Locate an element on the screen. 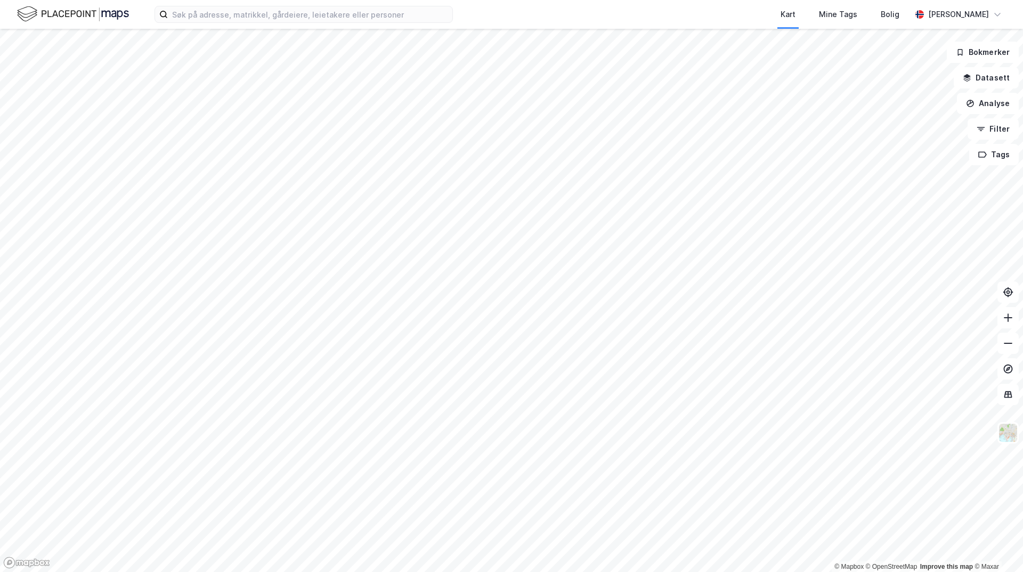 This screenshot has height=572, width=1023. a: Improve this map is located at coordinates (947, 567).